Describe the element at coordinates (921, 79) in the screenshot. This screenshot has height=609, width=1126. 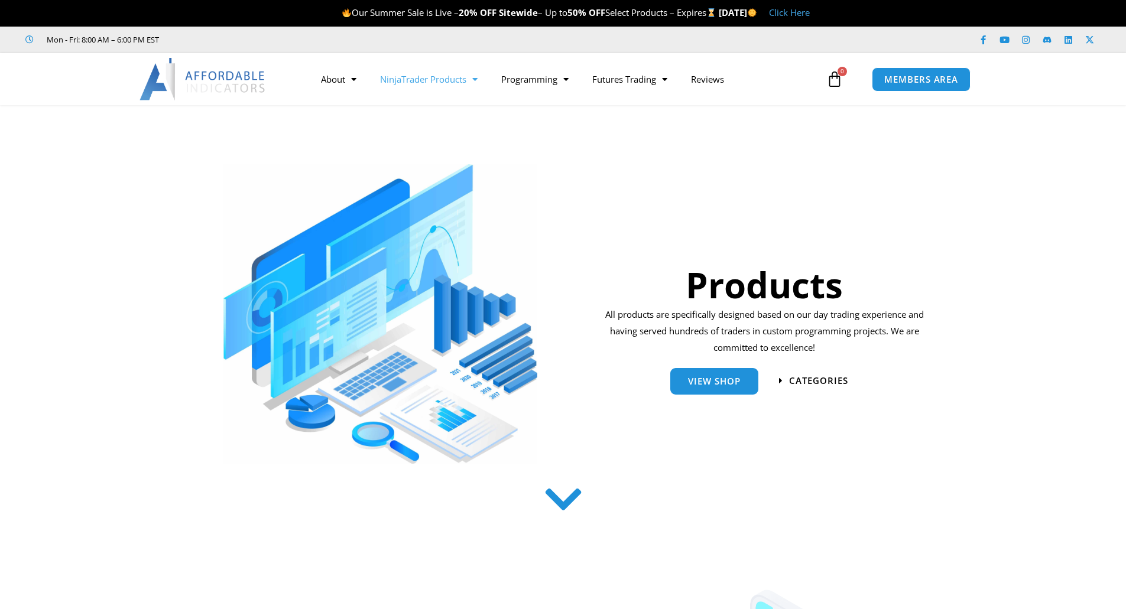
I see `a: MEMBERS AREA` at that location.